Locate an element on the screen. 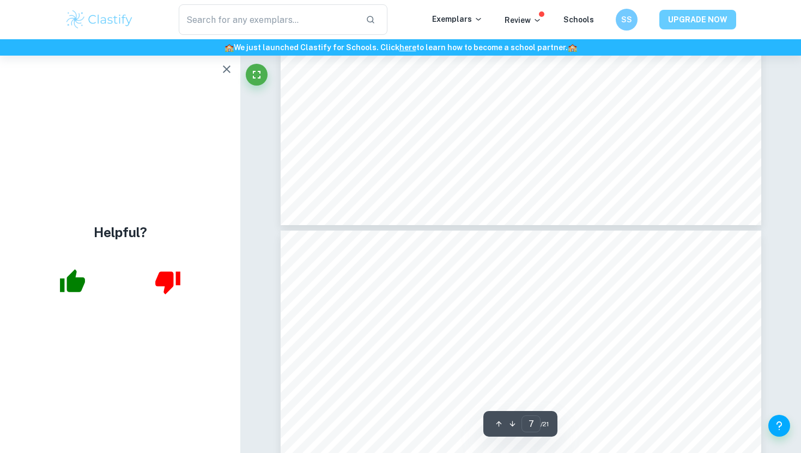 The width and height of the screenshot is (801, 453). a: Schools is located at coordinates (579, 20).